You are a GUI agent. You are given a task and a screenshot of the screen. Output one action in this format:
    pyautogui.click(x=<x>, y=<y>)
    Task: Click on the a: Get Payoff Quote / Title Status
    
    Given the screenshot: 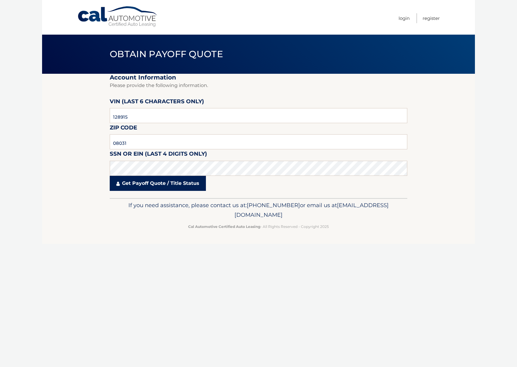 What is the action you would take?
    pyautogui.click(x=158, y=183)
    